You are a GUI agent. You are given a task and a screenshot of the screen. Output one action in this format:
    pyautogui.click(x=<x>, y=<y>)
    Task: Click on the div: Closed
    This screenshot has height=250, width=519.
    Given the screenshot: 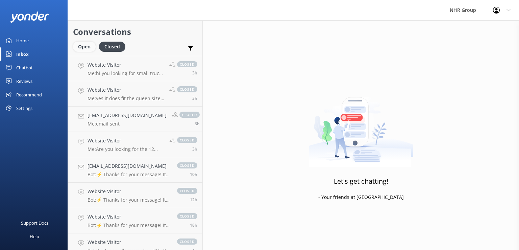 What is the action you would take?
    pyautogui.click(x=112, y=47)
    